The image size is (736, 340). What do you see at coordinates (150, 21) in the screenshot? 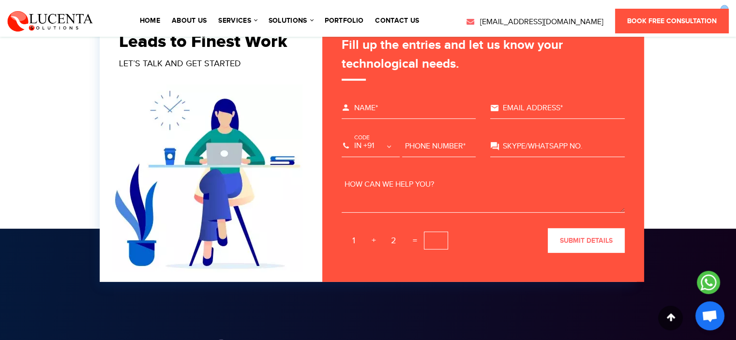
I see `a: Home` at bounding box center [150, 21].